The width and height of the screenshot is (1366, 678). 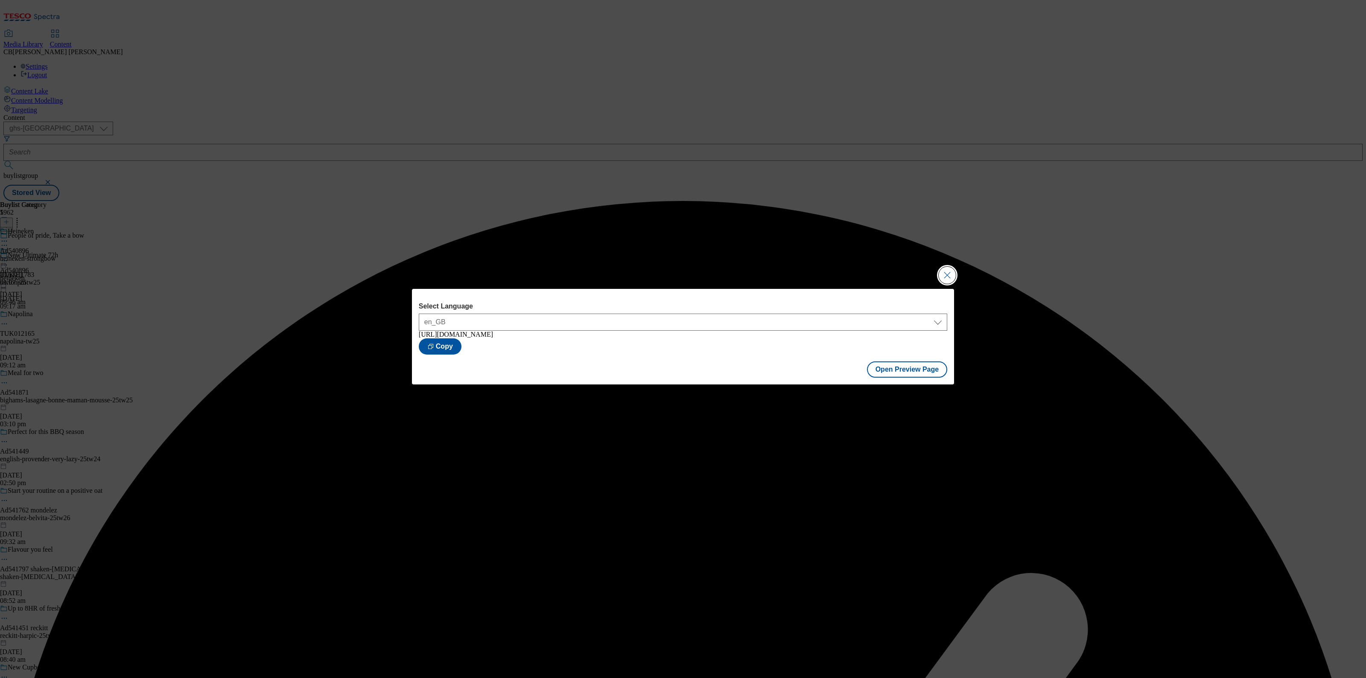 What do you see at coordinates (683, 306) in the screenshot?
I see `label: Select Language` at bounding box center [683, 306].